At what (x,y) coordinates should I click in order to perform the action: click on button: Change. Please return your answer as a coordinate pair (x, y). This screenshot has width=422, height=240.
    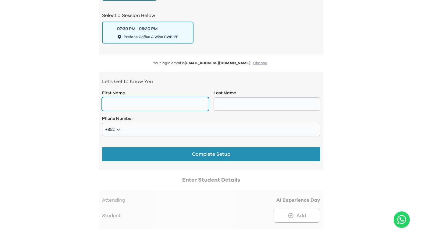
    Looking at the image, I should click on (260, 63).